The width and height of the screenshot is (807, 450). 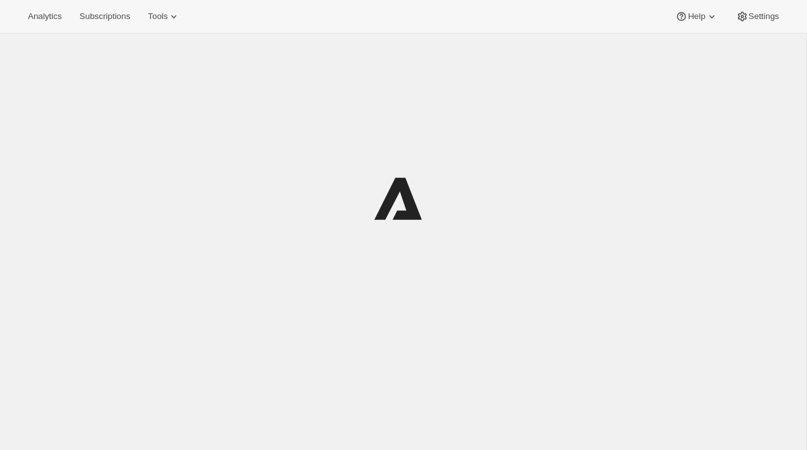 I want to click on span: Settings, so click(x=763, y=16).